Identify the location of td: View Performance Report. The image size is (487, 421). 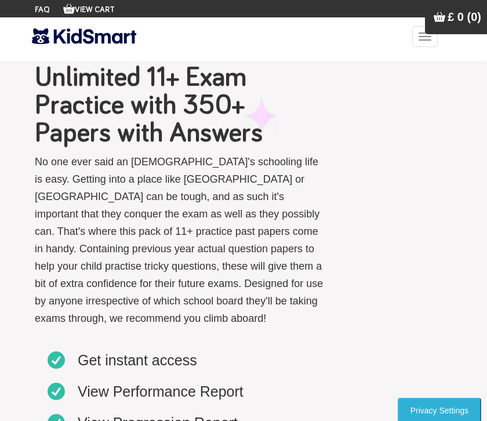
(161, 391).